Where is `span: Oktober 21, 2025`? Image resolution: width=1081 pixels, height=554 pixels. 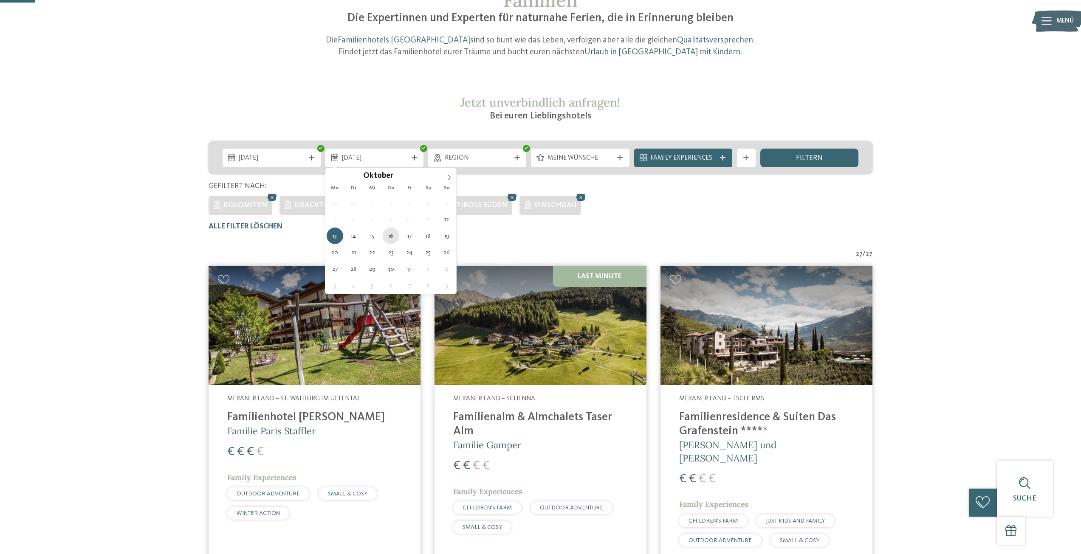
span: Oktober 21, 2025 is located at coordinates (353, 252).